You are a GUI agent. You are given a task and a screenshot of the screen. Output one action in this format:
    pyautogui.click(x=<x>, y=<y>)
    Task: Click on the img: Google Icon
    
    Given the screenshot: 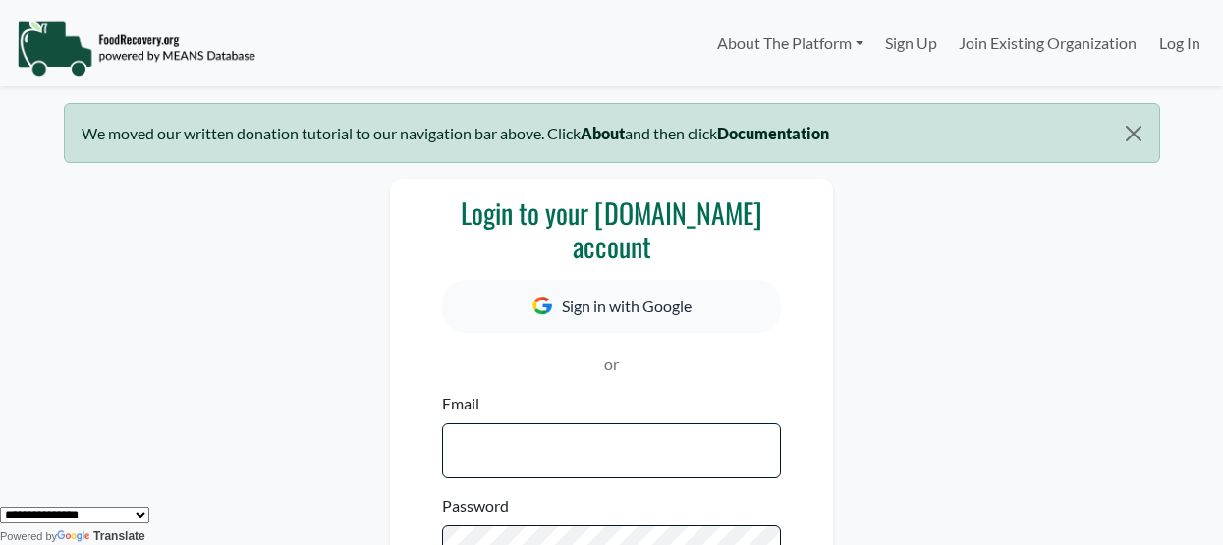 What is the action you would take?
    pyautogui.click(x=542, y=305)
    